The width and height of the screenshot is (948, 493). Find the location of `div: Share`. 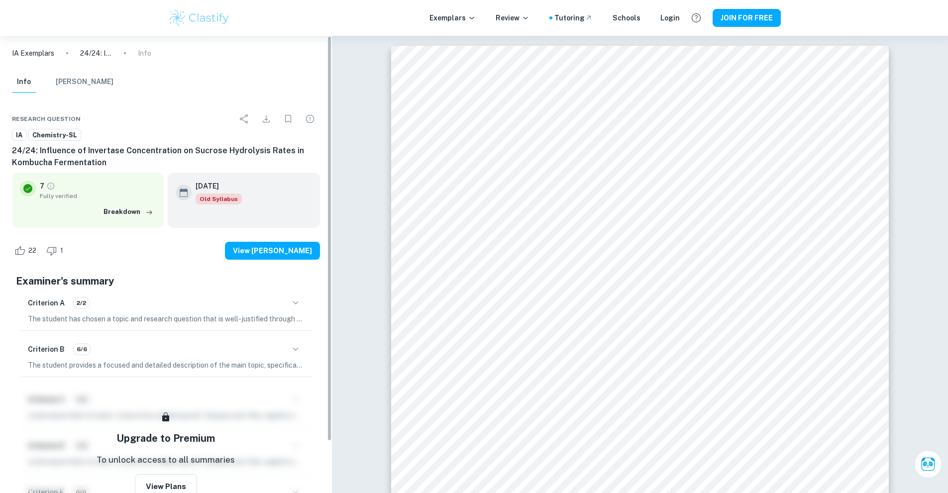

div: Share is located at coordinates (244, 119).